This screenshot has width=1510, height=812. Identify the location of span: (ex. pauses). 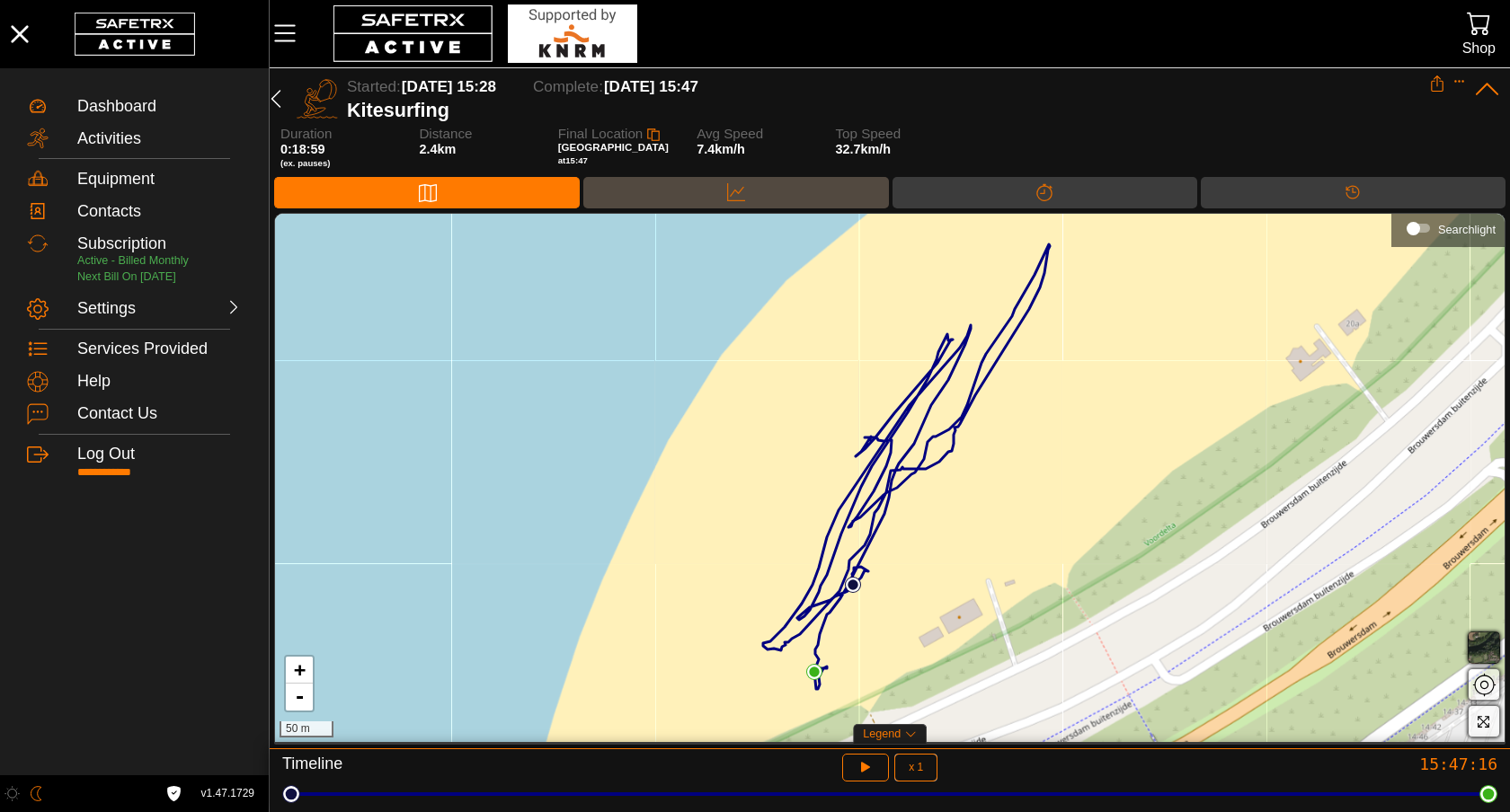
(338, 164).